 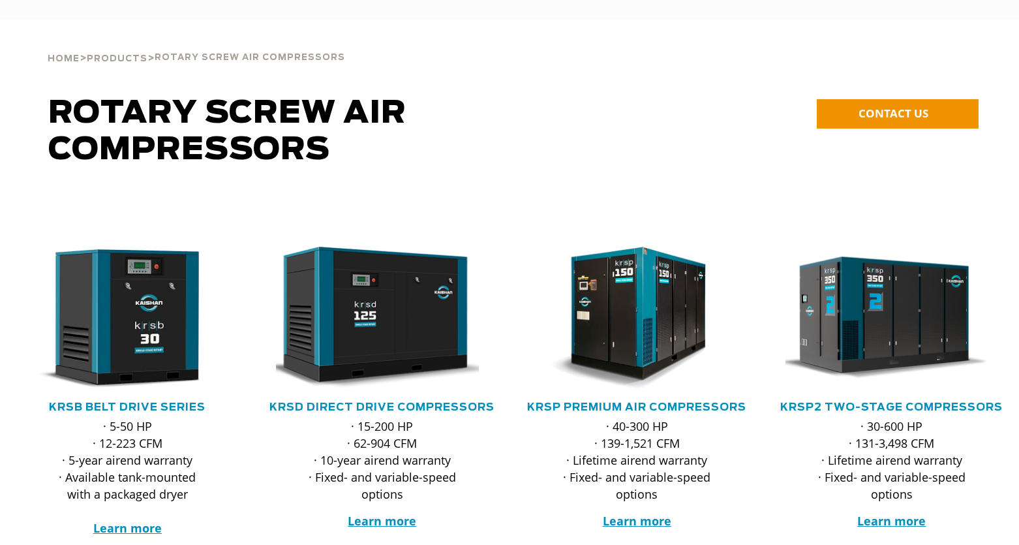 What do you see at coordinates (382, 460) in the screenshot?
I see `p: · 15-200 HP · 62-904 CFM · 10-year airend warranty · Fixed- and variable-speed options` at bounding box center [382, 460].